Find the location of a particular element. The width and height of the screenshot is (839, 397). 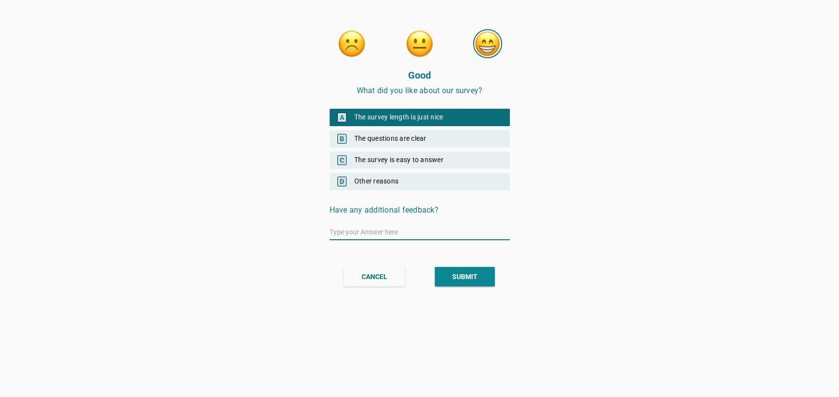

input: Type your Answer here is located at coordinates (420, 232).